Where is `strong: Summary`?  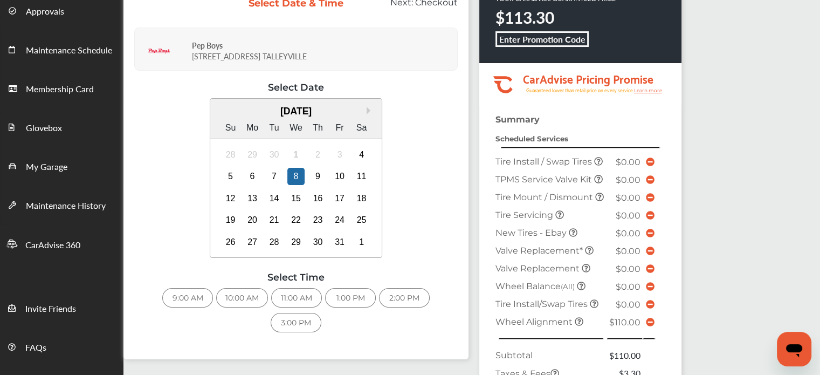 strong: Summary is located at coordinates (518, 119).